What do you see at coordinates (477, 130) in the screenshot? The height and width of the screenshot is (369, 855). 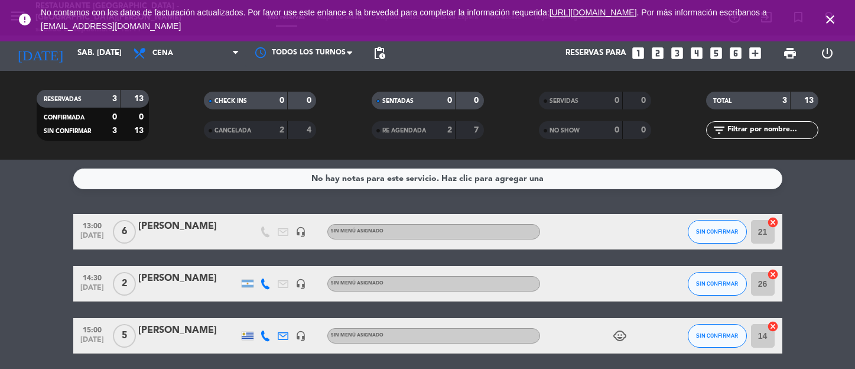 I see `strong: 7` at bounding box center [477, 130].